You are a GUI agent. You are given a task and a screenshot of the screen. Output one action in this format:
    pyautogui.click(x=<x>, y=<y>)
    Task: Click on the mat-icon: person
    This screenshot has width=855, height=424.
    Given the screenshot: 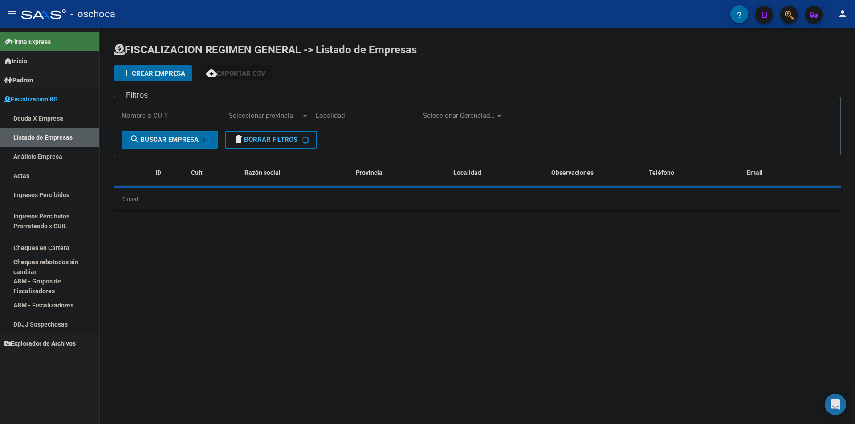 What is the action you would take?
    pyautogui.click(x=842, y=14)
    